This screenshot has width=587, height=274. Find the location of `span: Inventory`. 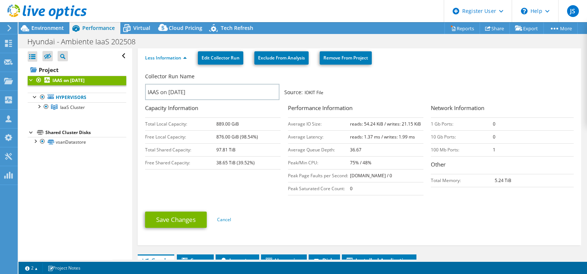

span: Inventory is located at coordinates (237, 260).